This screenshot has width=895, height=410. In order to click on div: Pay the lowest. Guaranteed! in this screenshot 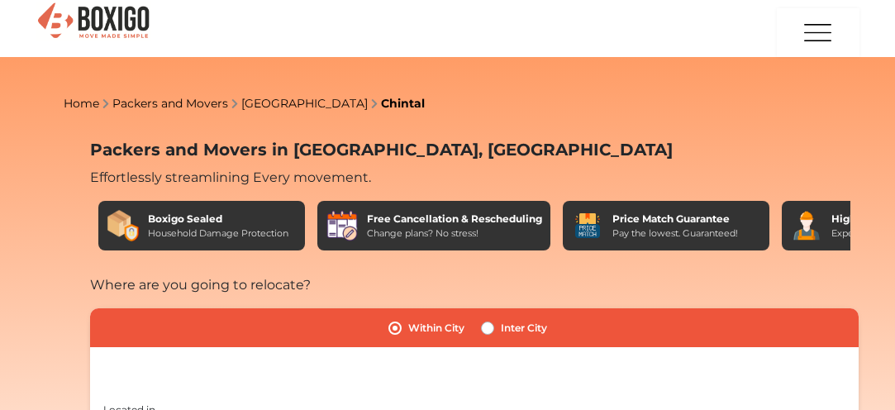, I will do `click(675, 233)`.